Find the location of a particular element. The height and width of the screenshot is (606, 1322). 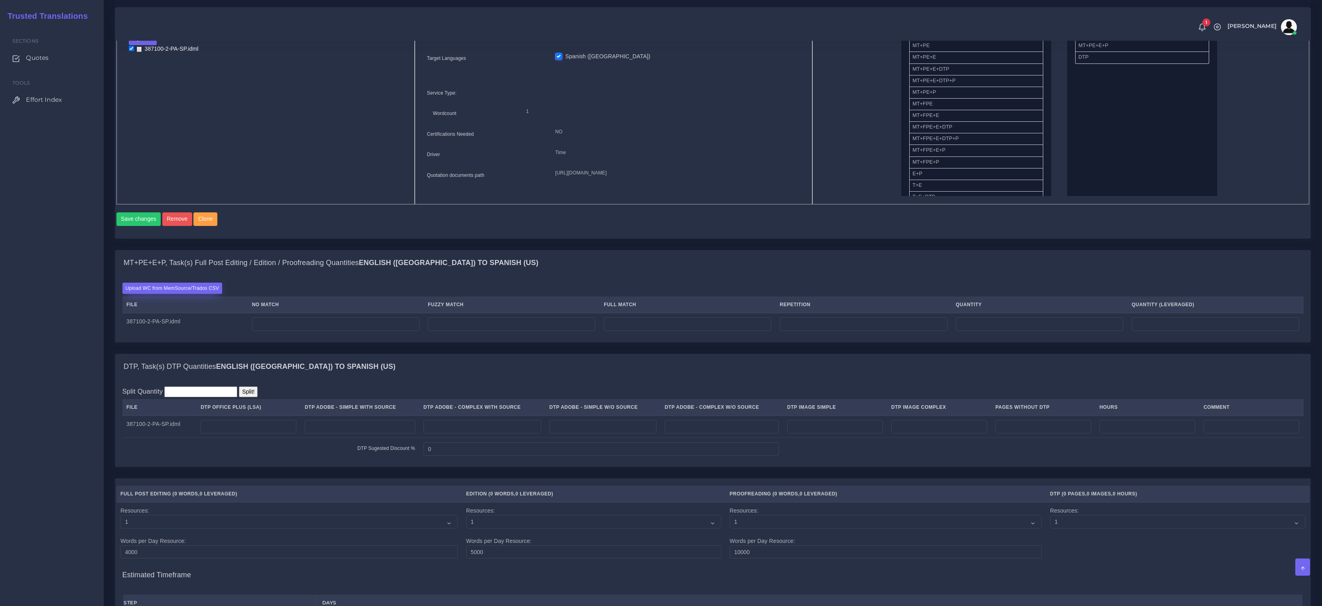

li: T+E+DTP is located at coordinates (976, 197).